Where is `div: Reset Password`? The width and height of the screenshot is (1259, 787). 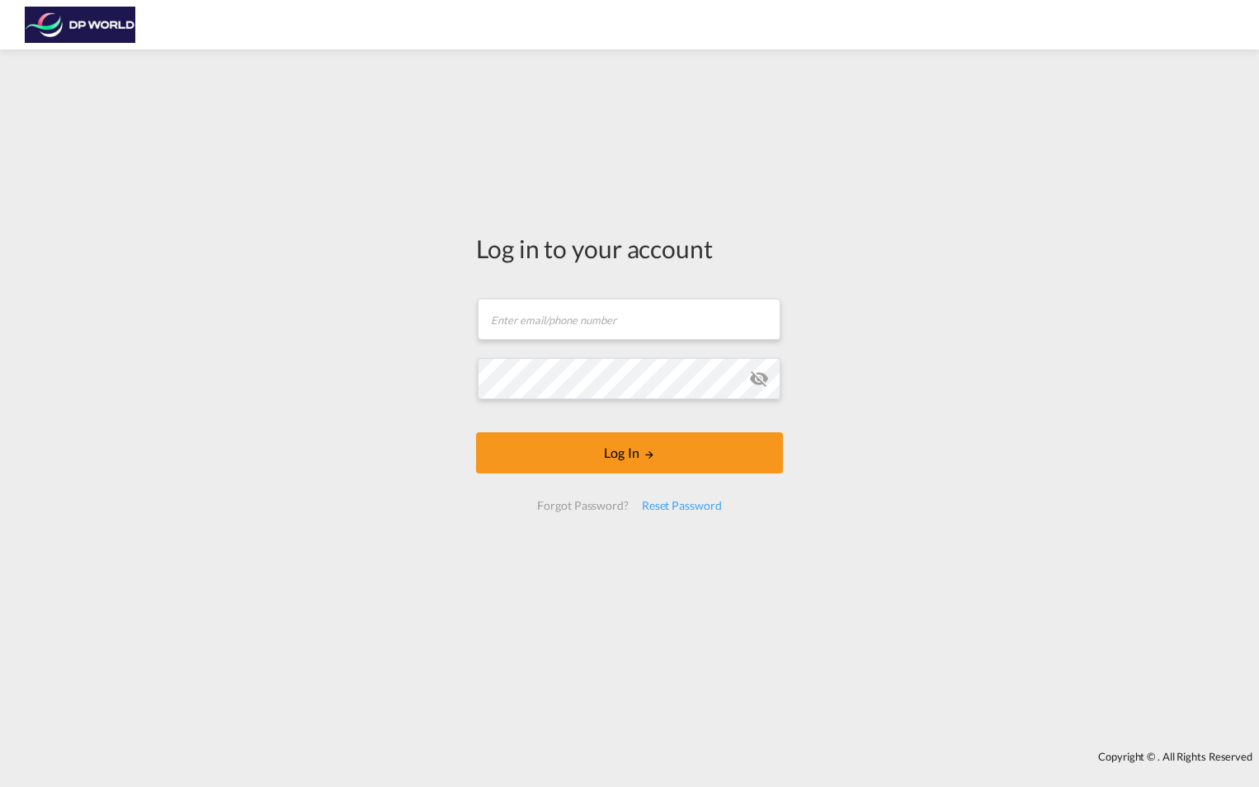 div: Reset Password is located at coordinates (682, 506).